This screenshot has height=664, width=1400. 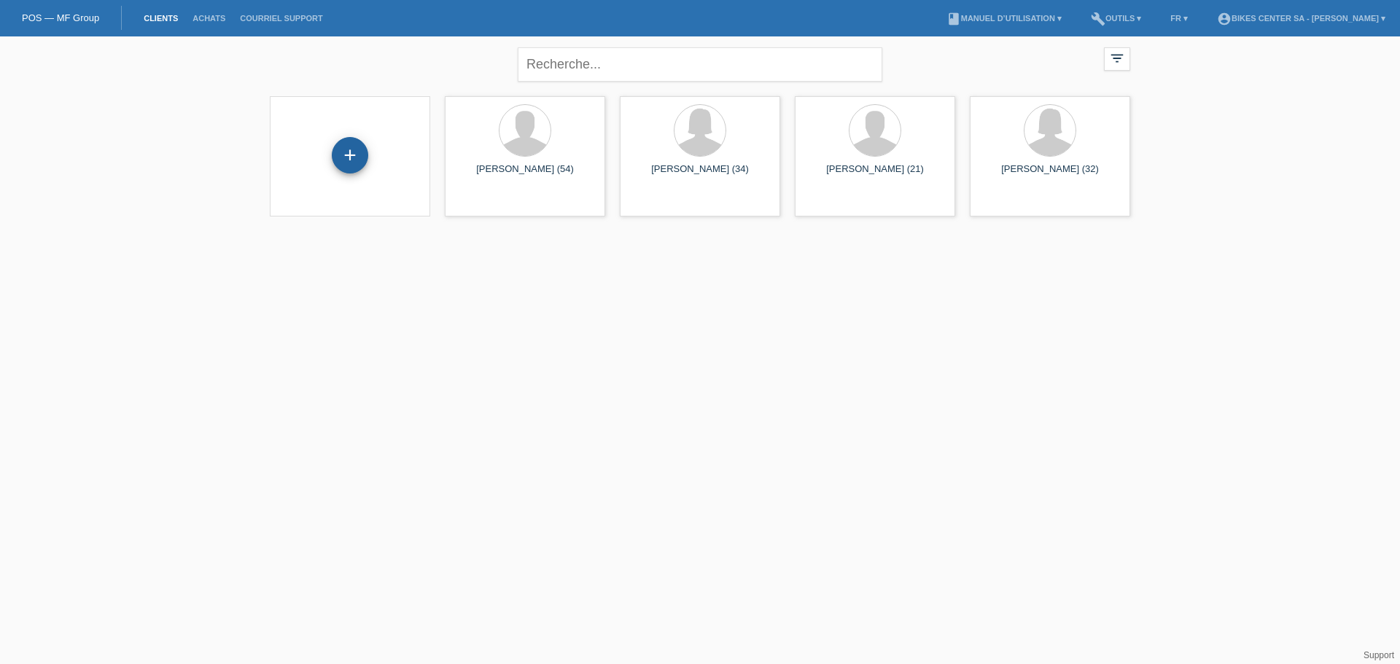 I want to click on a: Courriel Support, so click(x=281, y=18).